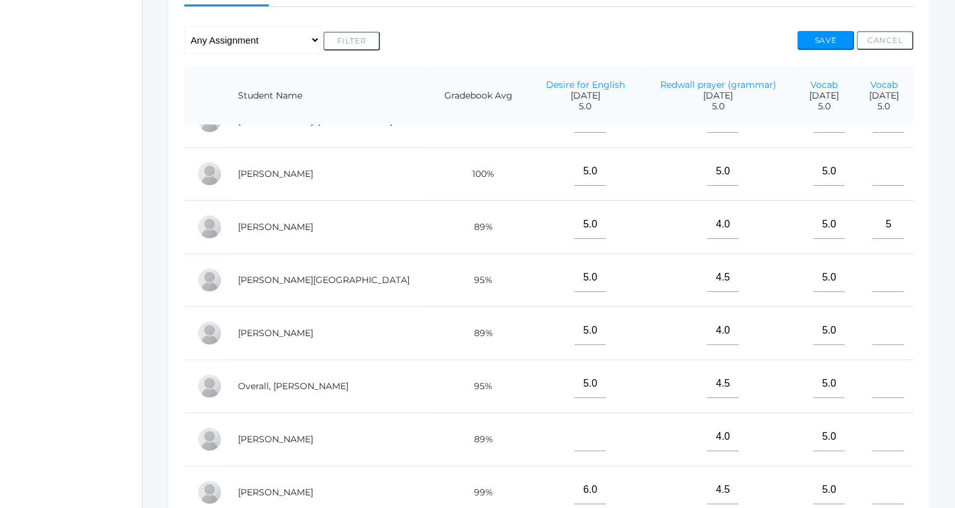 The image size is (955, 508). Describe the element at coordinates (210, 333) in the screenshot. I see `div: Marissa Myers` at that location.